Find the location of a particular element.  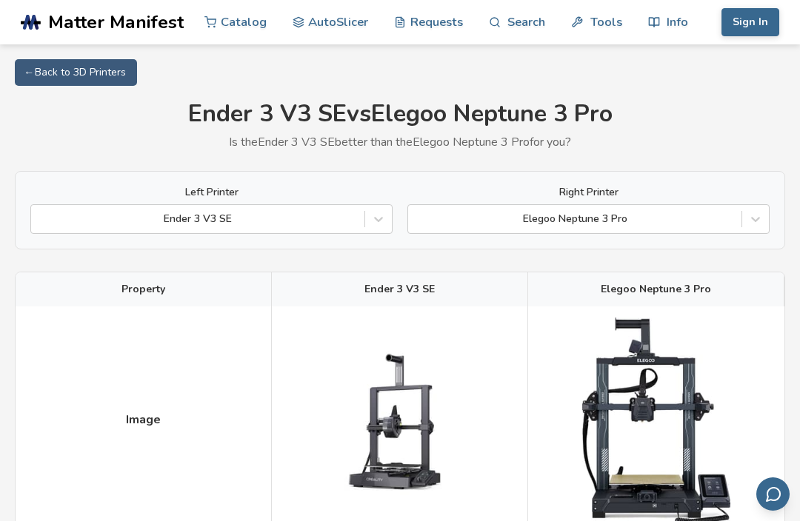

a: ← Back to 3D Printers is located at coordinates (76, 73).